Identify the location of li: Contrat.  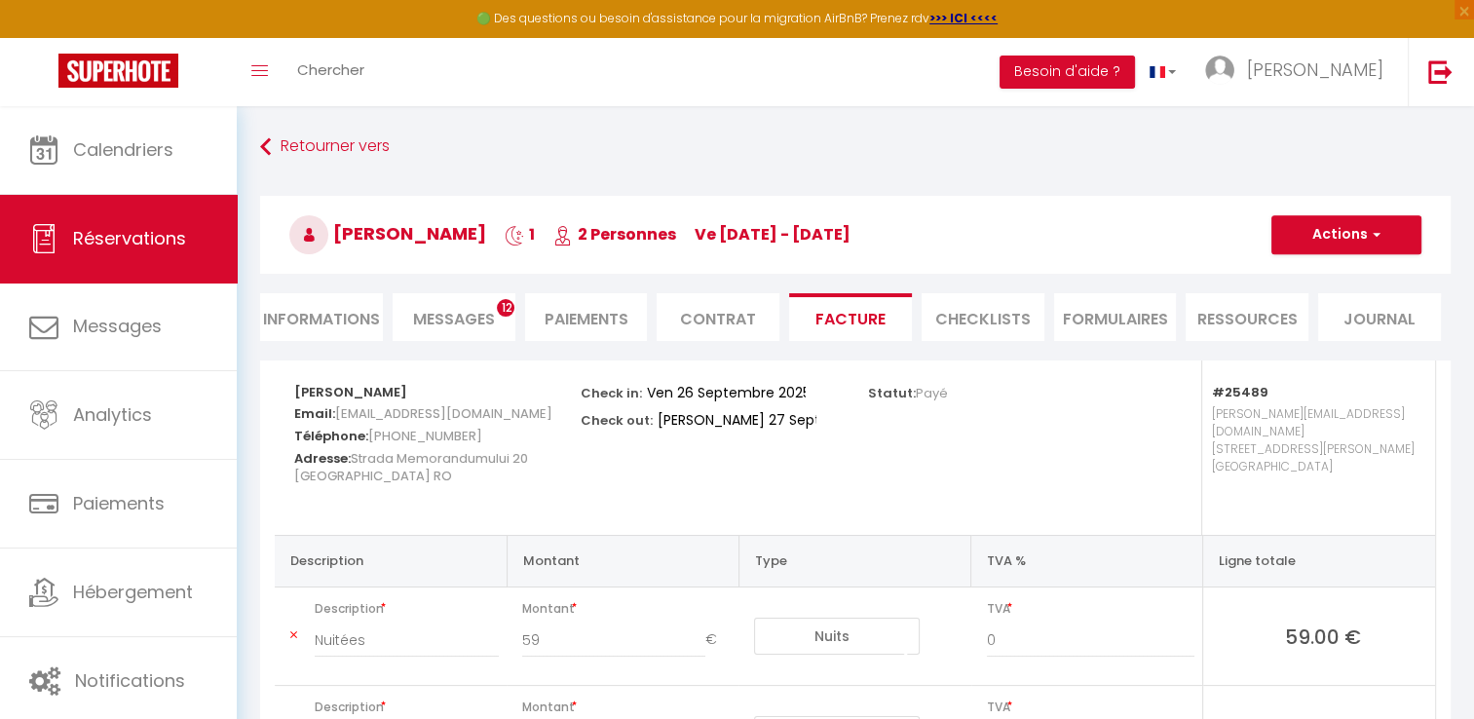
(718, 317).